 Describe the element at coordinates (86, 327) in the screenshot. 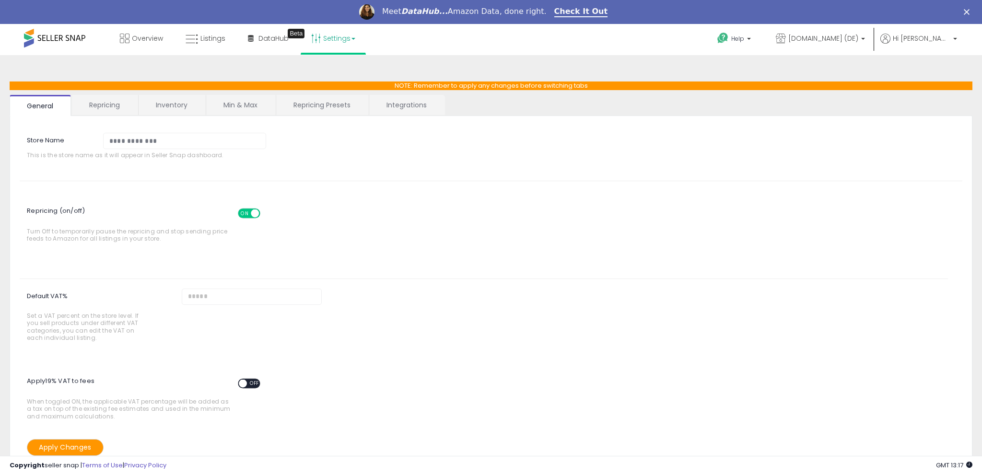

I see `span: Set a VAT percent on the store level. If you sell products under different VAT categories, you ca...` at that location.